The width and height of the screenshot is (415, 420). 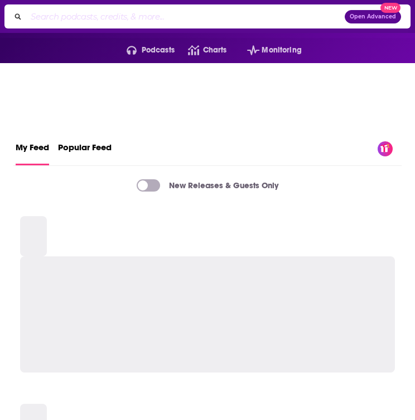 What do you see at coordinates (373, 17) in the screenshot?
I see `span: Open Advanced` at bounding box center [373, 17].